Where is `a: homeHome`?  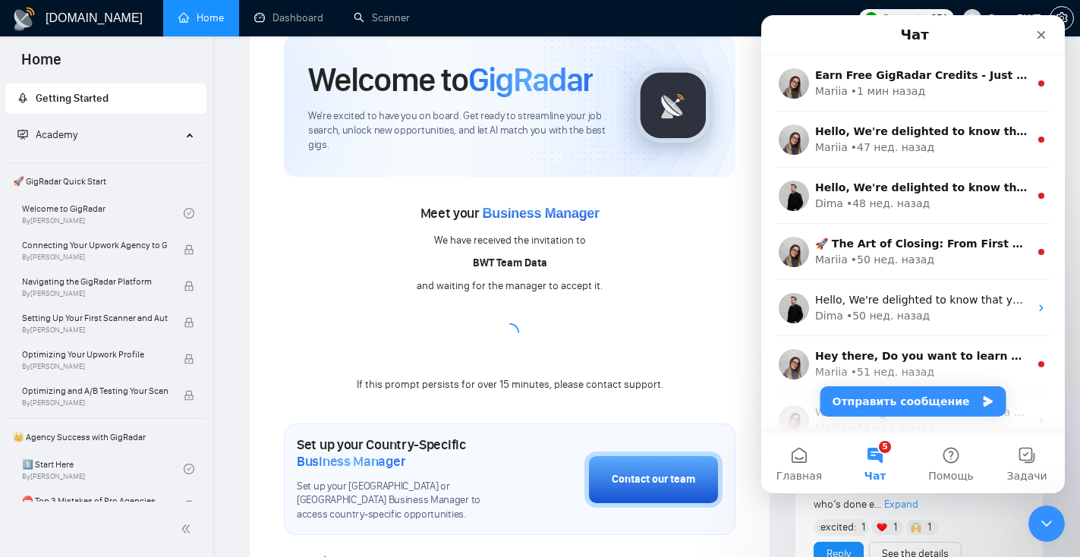
a: homeHome is located at coordinates (201, 17).